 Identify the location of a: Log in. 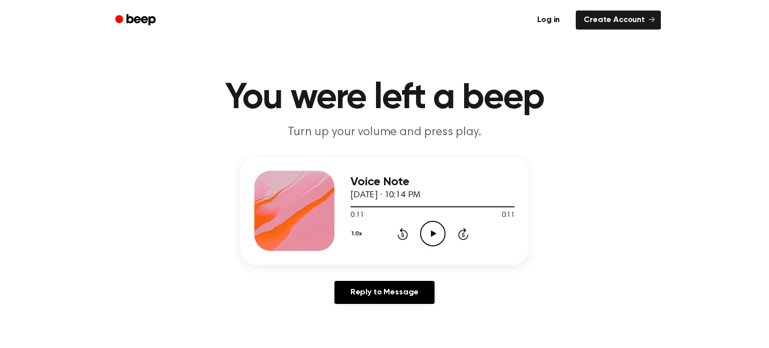
(548, 20).